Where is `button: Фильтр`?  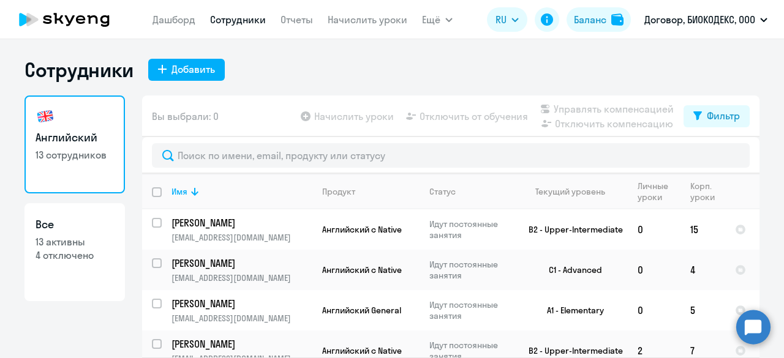
button: Фильтр is located at coordinates (717, 116).